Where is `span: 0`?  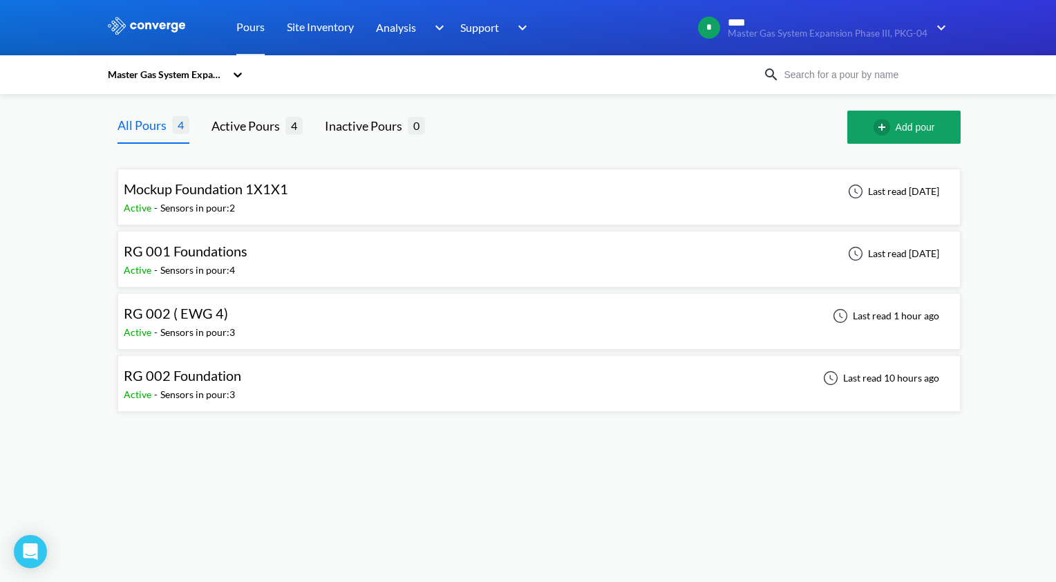 span: 0 is located at coordinates (416, 125).